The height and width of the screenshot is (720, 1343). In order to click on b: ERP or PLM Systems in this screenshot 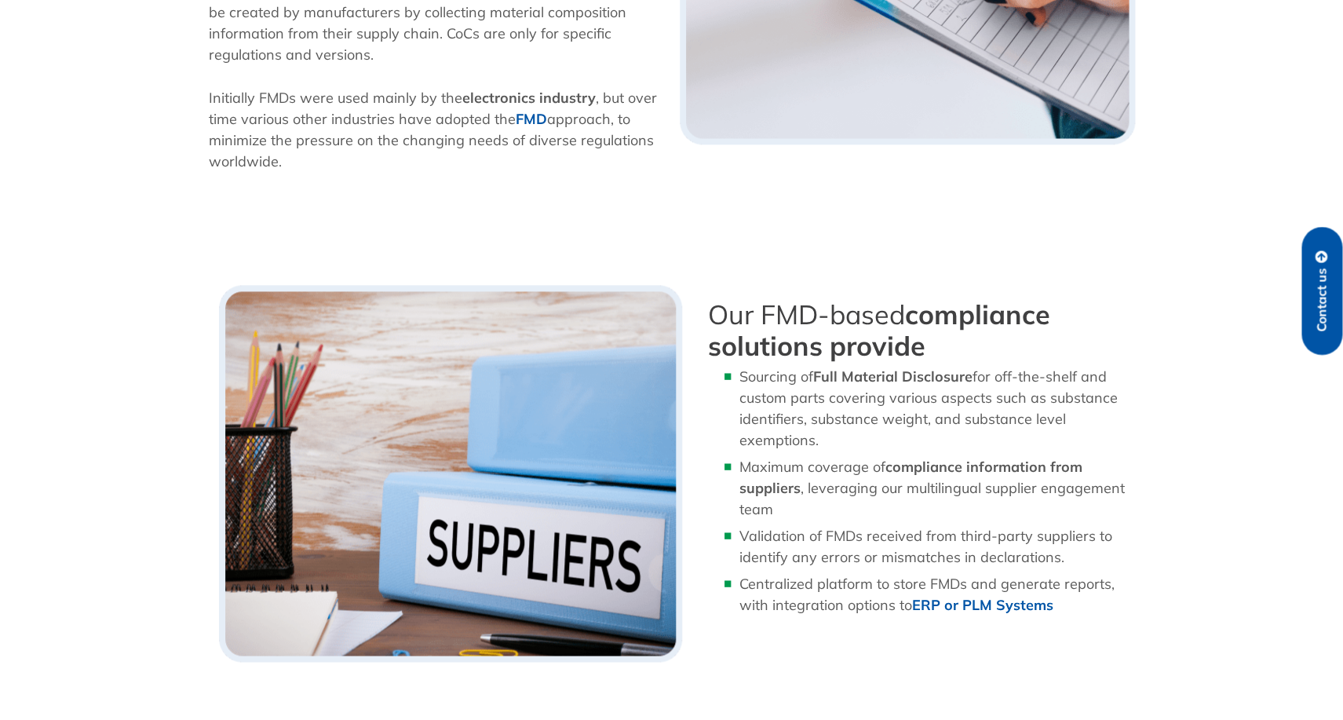, I will do `click(983, 605)`.